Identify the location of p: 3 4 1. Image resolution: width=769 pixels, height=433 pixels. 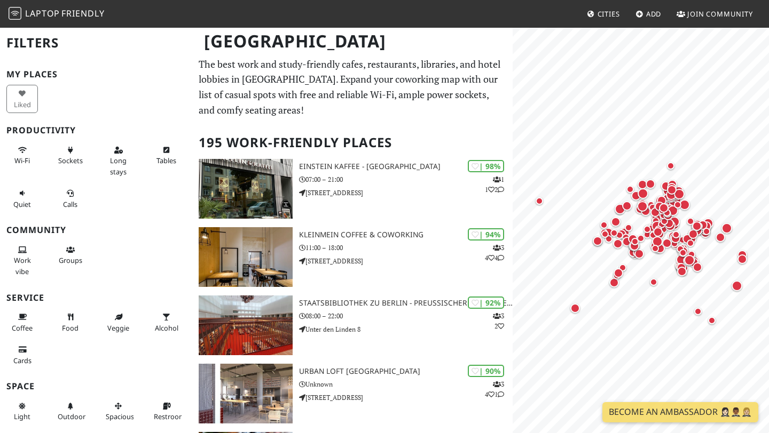
(494, 390).